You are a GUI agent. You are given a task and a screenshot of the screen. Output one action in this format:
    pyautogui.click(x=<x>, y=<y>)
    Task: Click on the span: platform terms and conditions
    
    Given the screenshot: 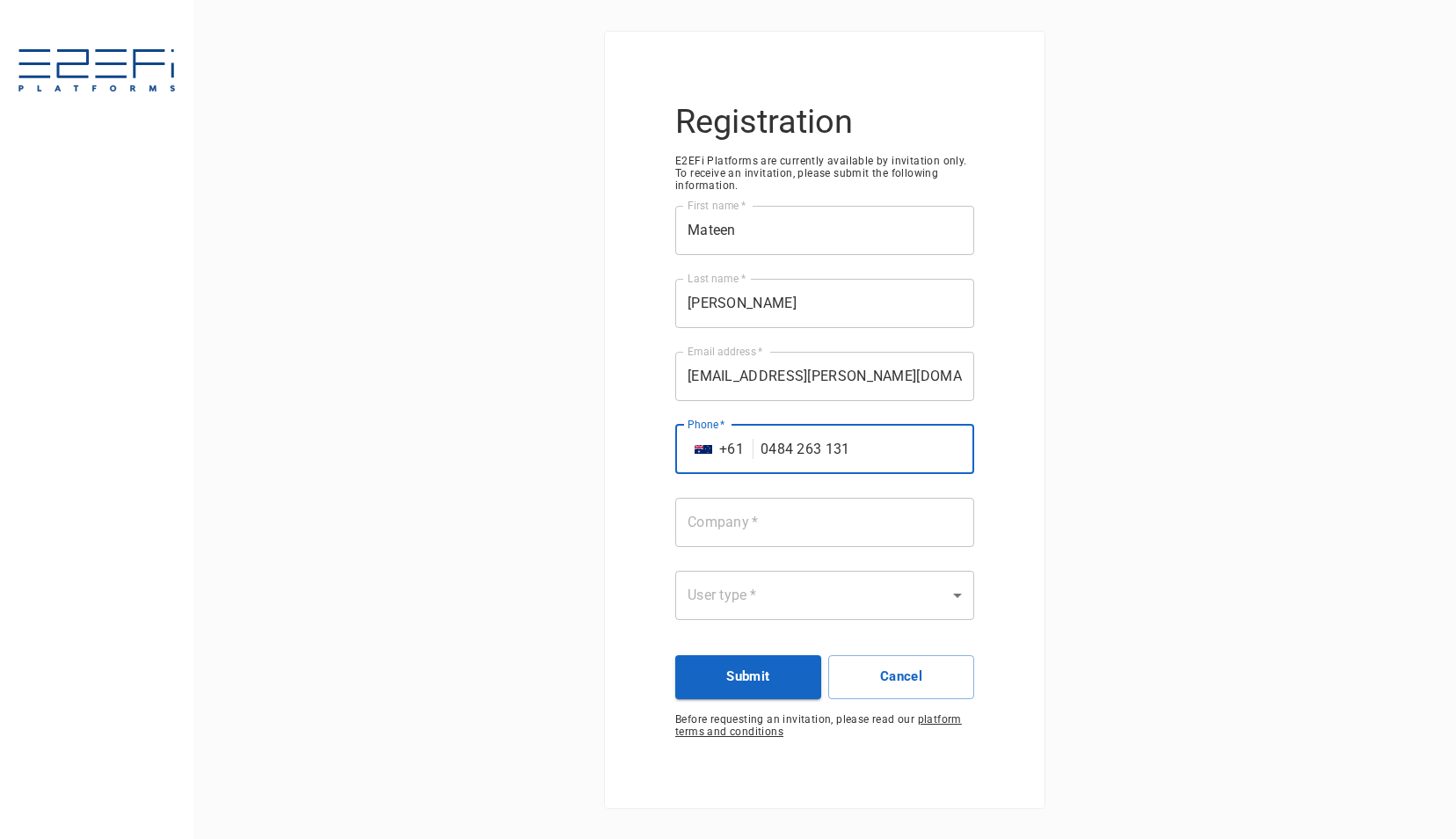 What is the action you would take?
    pyautogui.click(x=819, y=725)
    